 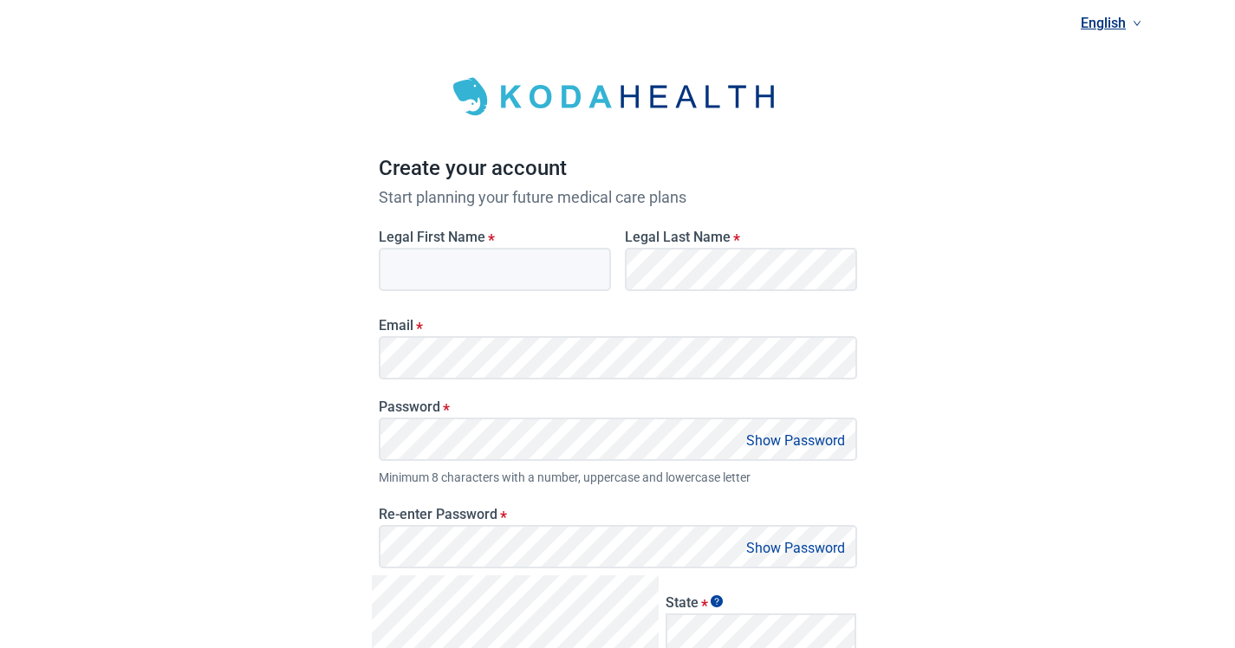 What do you see at coordinates (618, 406) in the screenshot?
I see `label: Password` at bounding box center [618, 406].